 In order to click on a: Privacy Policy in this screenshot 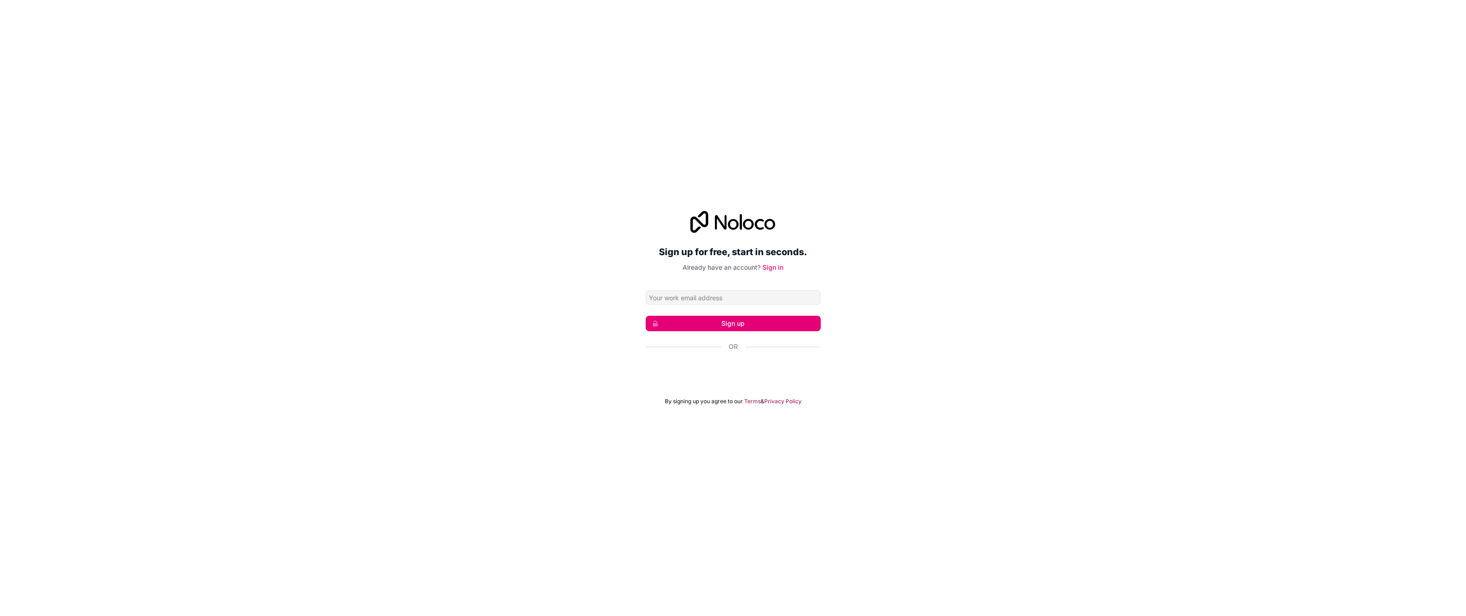, I will do `click(783, 402)`.